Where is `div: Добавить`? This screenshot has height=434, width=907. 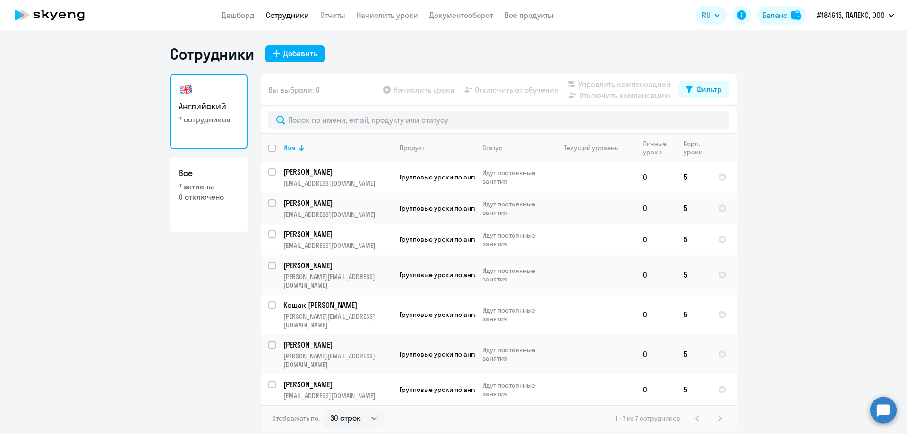
div: Добавить is located at coordinates (300, 53).